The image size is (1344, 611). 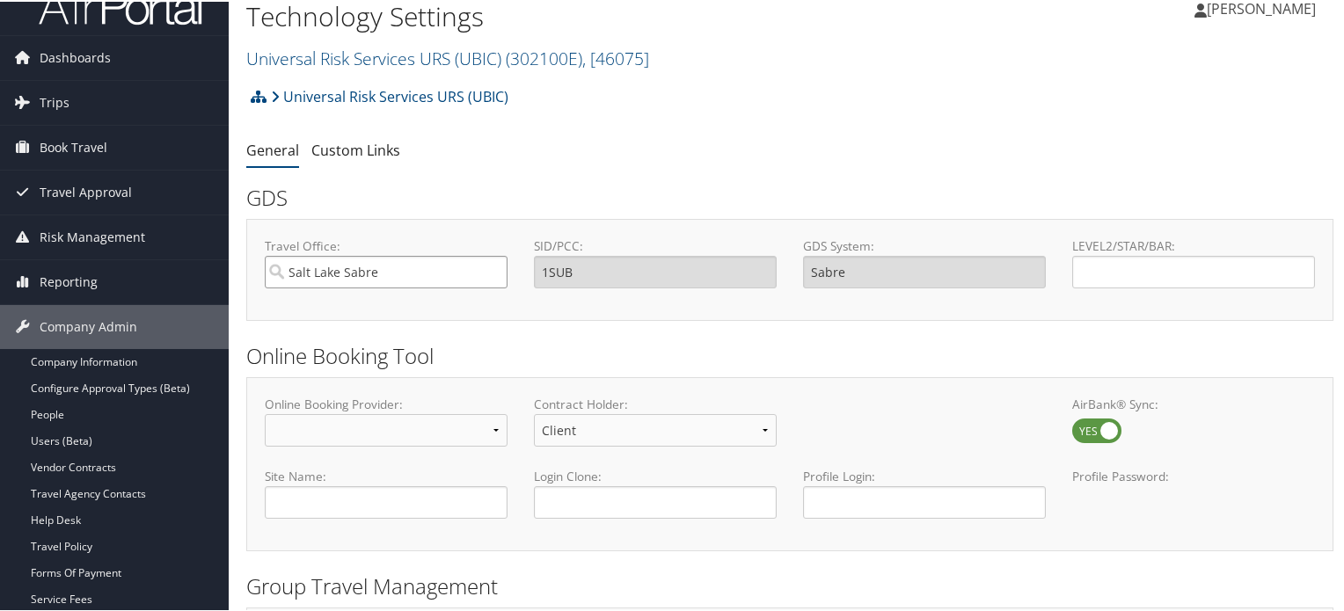 I want to click on span: ( 302100E ), so click(x=544, y=56).